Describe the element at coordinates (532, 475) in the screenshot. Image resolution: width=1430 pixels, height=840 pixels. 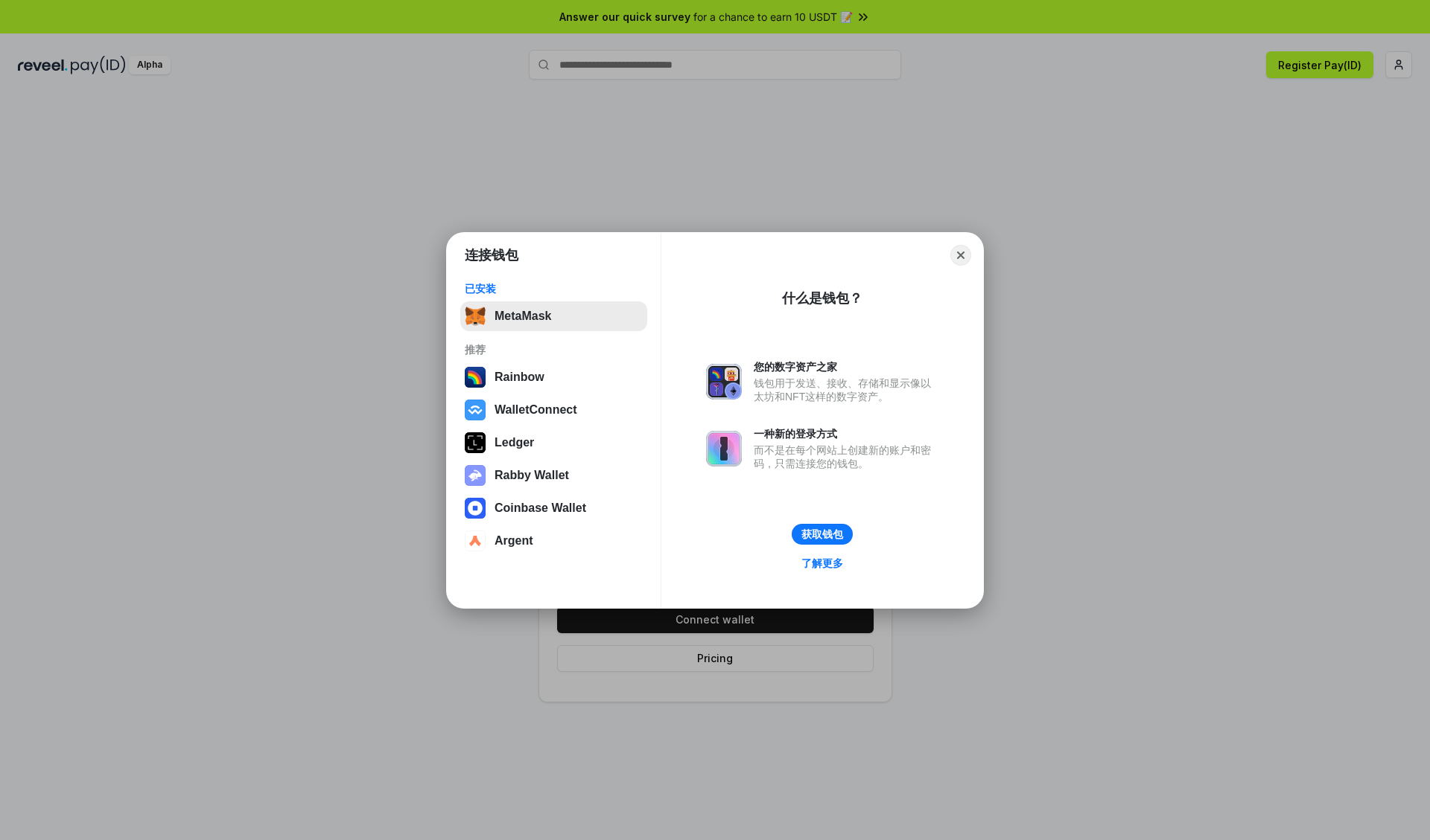
I see `div: Rabby Wallet` at that location.